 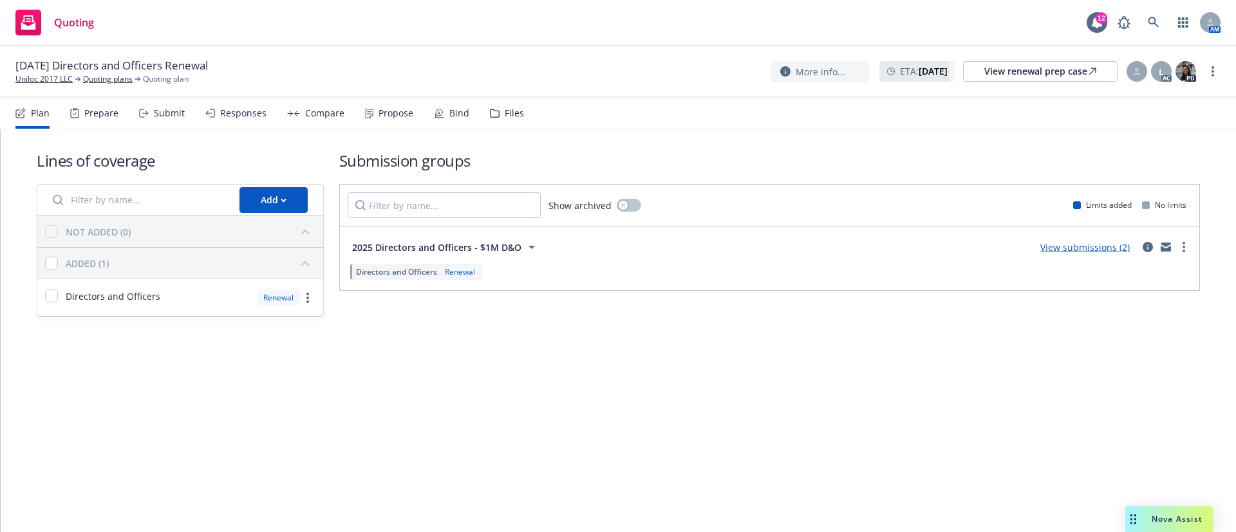 I want to click on div: Responses, so click(x=243, y=113).